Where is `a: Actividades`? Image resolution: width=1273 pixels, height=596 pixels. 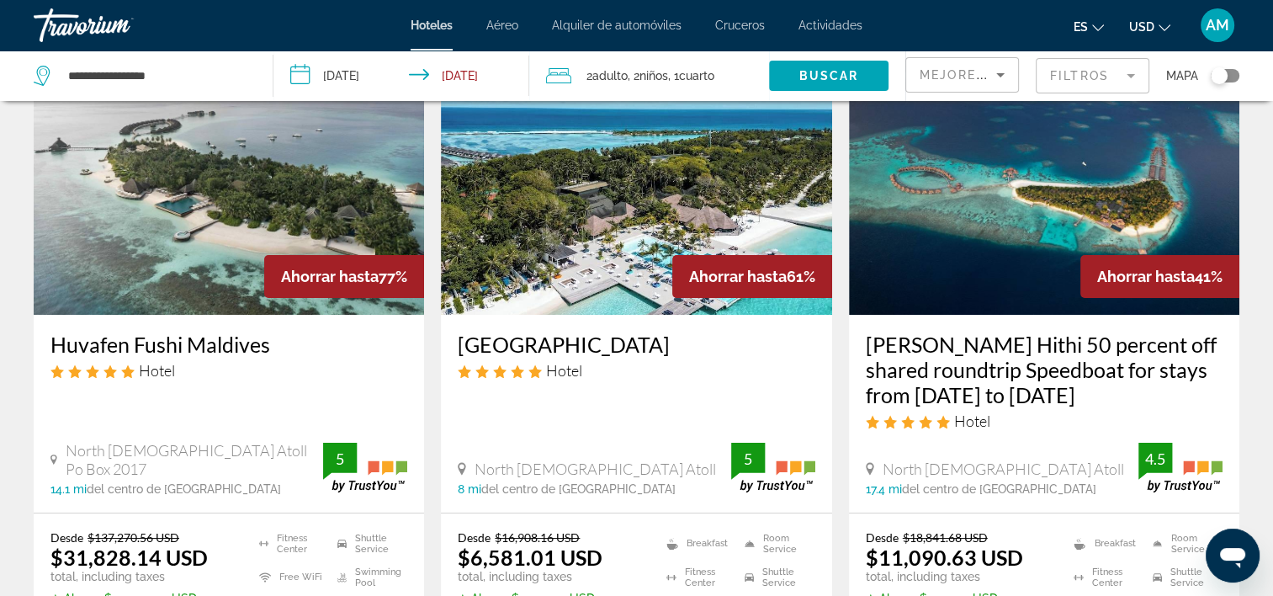 a: Actividades is located at coordinates (830, 25).